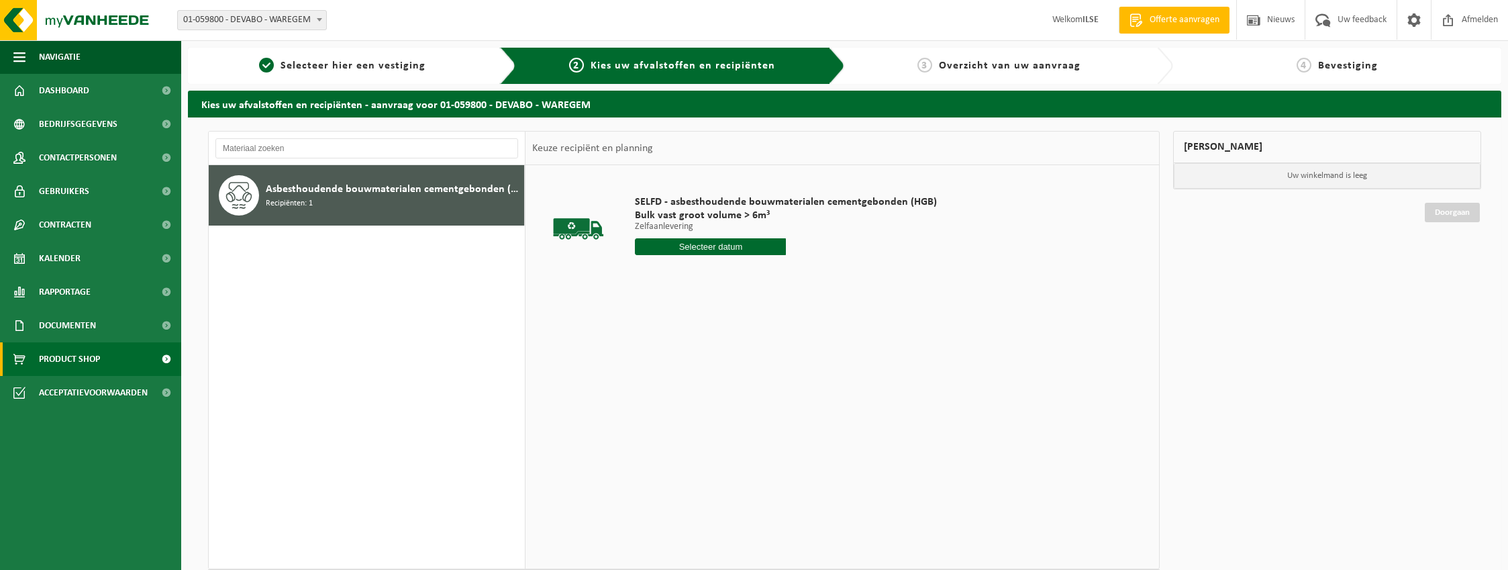  Describe the element at coordinates (576, 65) in the screenshot. I see `span: 2` at that location.